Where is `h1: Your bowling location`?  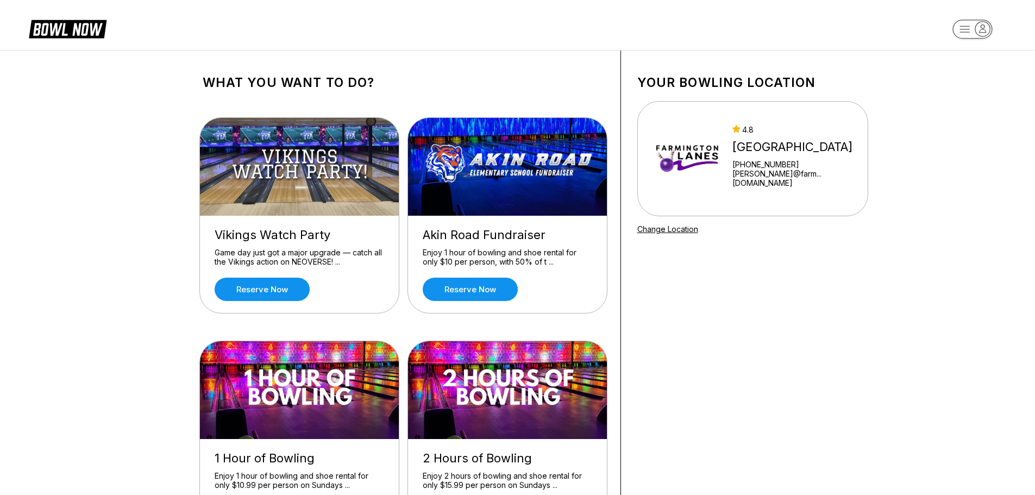
h1: Your bowling location is located at coordinates (752, 83).